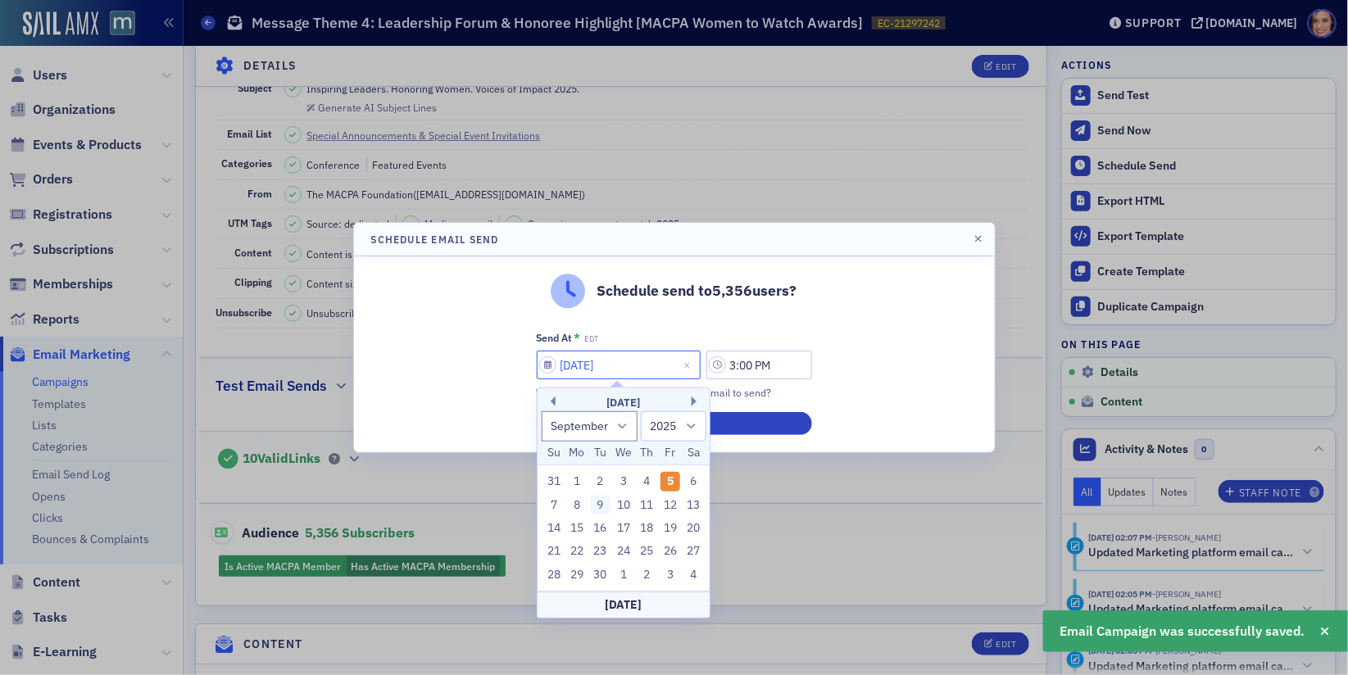 This screenshot has height=675, width=1348. What do you see at coordinates (689, 365) in the screenshot?
I see `button: Close` at bounding box center [689, 365].